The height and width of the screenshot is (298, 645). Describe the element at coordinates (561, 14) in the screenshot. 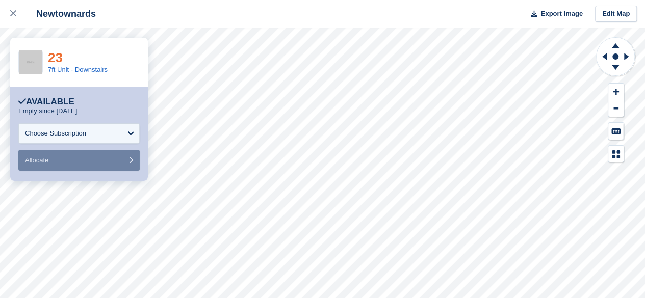

I see `span: Export Image` at that location.